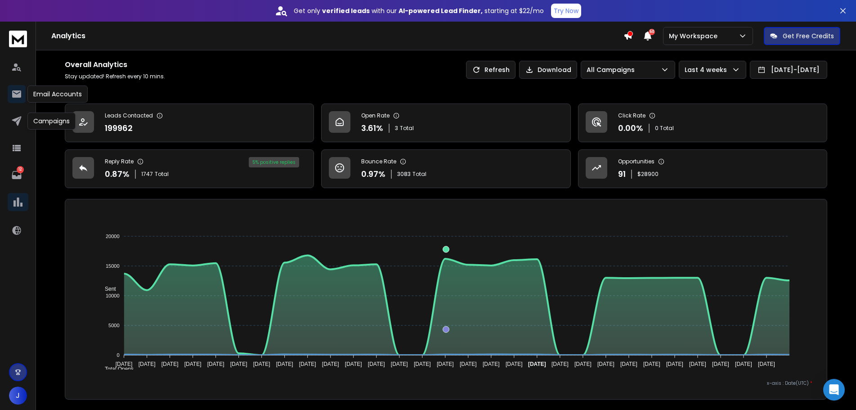  I want to click on span: Sent, so click(107, 289).